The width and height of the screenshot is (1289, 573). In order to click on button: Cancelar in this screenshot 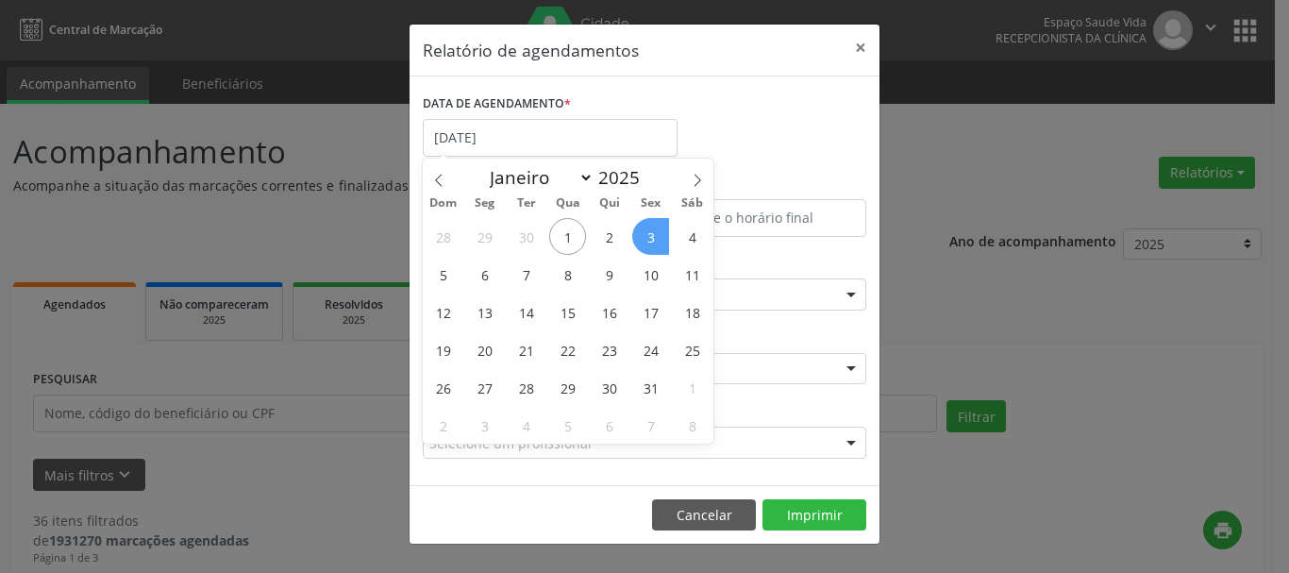, I will do `click(704, 515)`.